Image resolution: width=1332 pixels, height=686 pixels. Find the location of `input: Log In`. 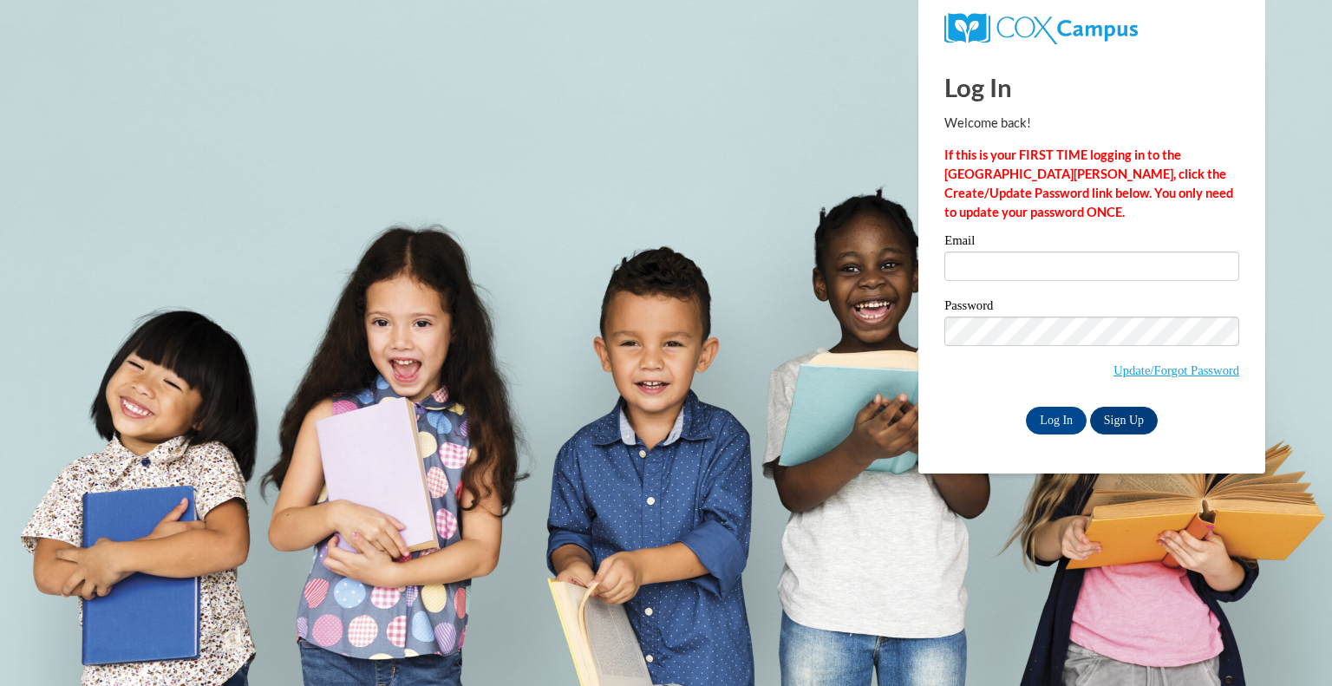

input: Log In is located at coordinates (1056, 421).